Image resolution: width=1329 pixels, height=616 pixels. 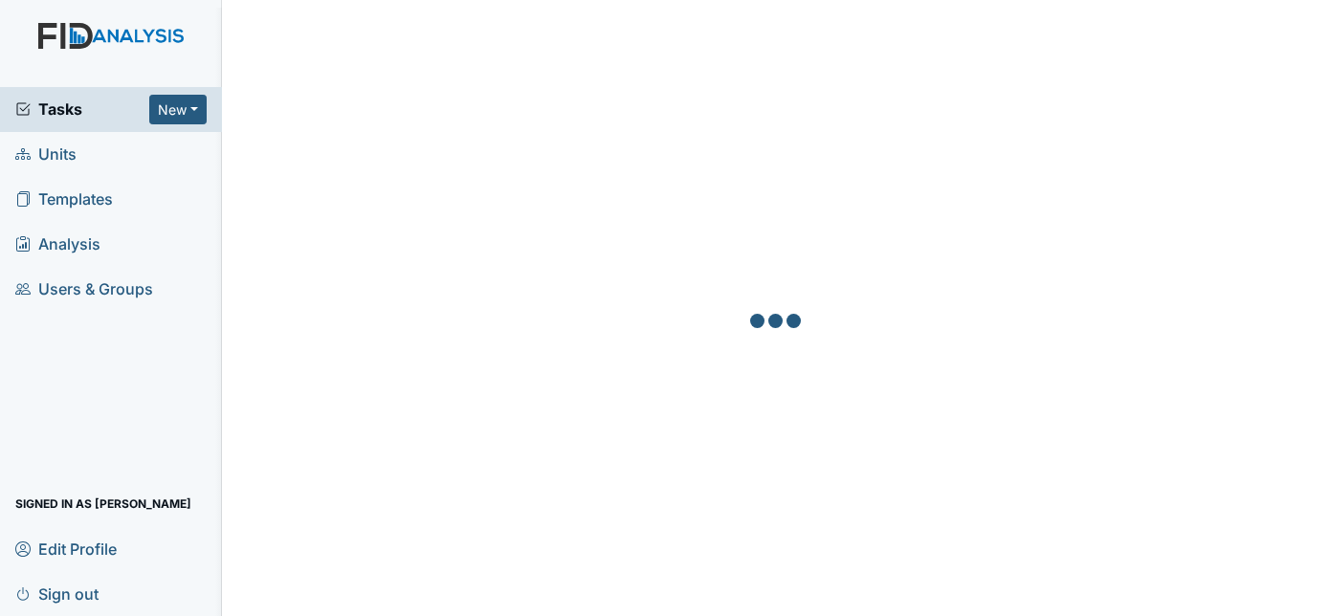 What do you see at coordinates (57, 244) in the screenshot?
I see `span: Analysis` at bounding box center [57, 244].